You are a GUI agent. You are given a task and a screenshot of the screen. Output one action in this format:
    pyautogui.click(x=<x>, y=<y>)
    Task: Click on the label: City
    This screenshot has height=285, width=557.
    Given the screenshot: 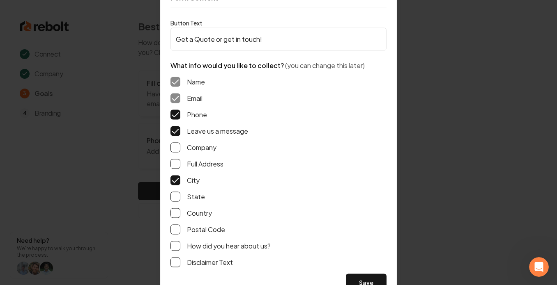 What is the action you would take?
    pyautogui.click(x=193, y=180)
    